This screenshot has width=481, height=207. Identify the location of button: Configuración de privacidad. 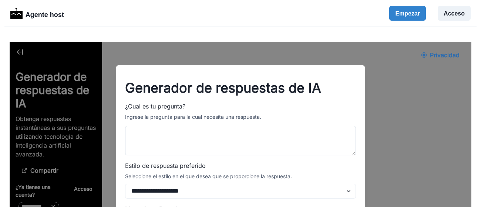
(430, 13).